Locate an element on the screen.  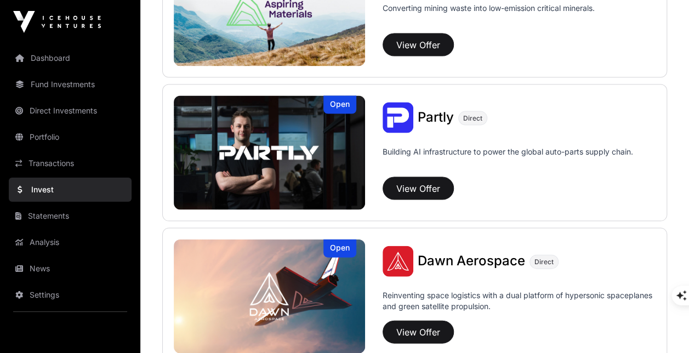
p: Building AI infrastructure to power the global auto-parts supply chain. is located at coordinates (507, 159).